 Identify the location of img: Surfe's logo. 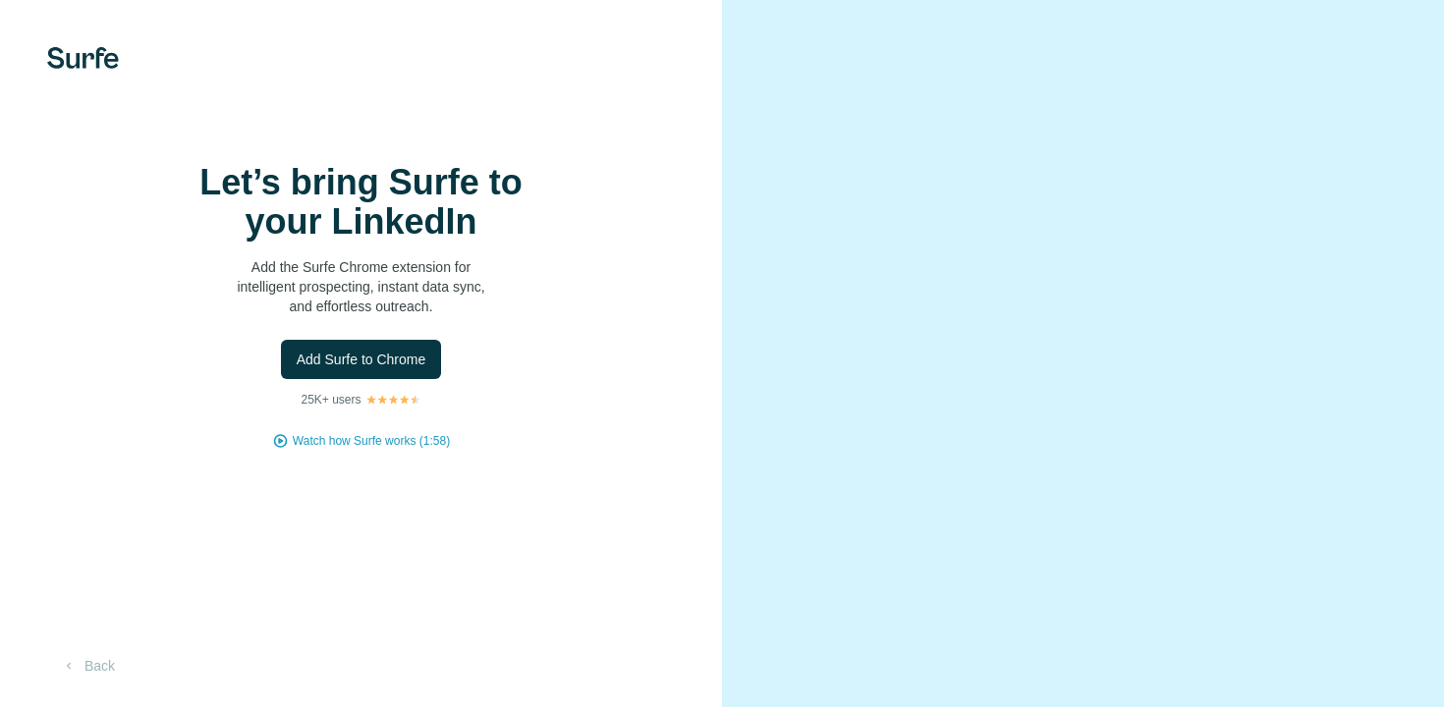
(83, 58).